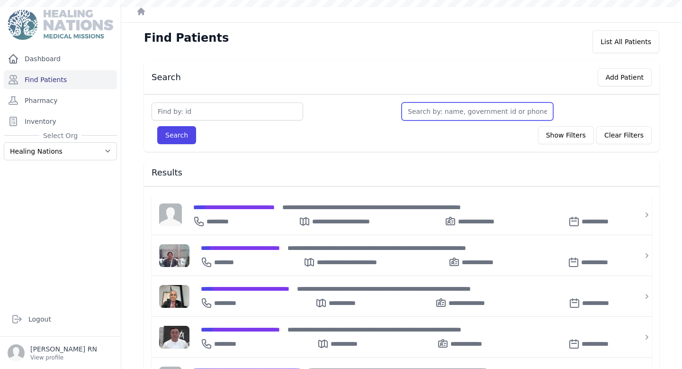  Describe the element at coordinates (60, 25) in the screenshot. I see `img: Medical Missions EMR` at that location.